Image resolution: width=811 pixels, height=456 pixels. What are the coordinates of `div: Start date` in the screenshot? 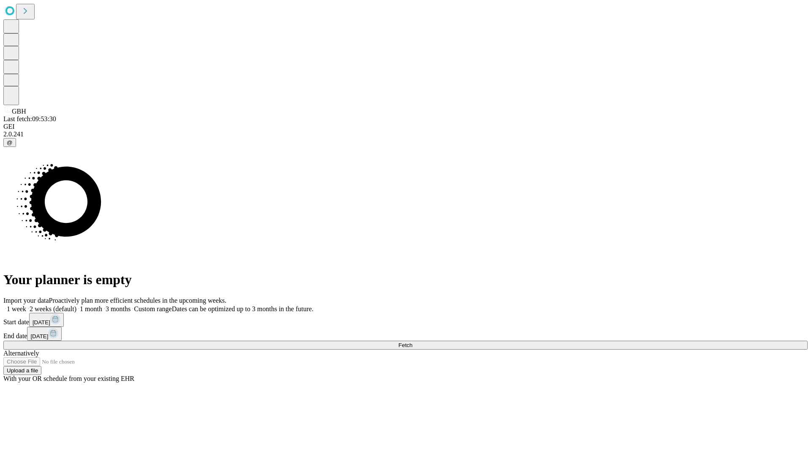 It's located at (405, 320).